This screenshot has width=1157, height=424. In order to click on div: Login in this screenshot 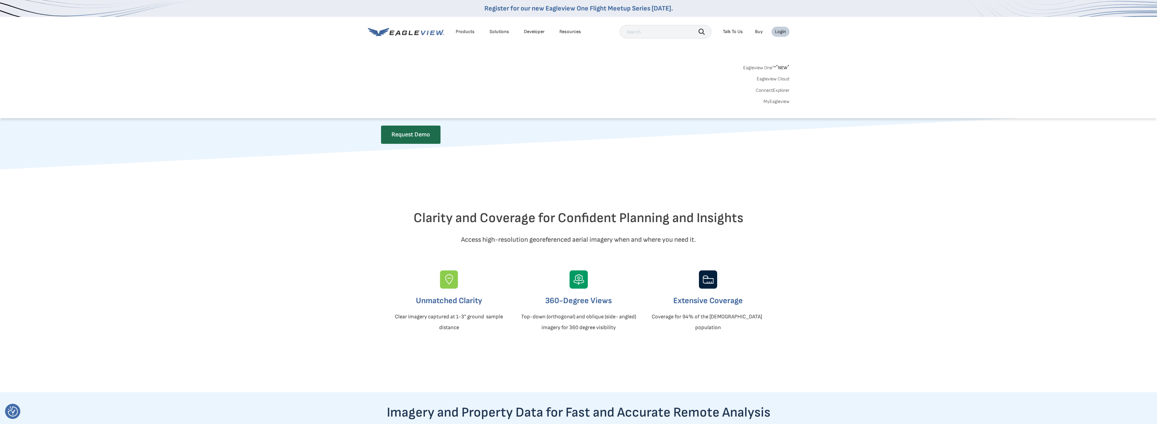, I will do `click(780, 32)`.